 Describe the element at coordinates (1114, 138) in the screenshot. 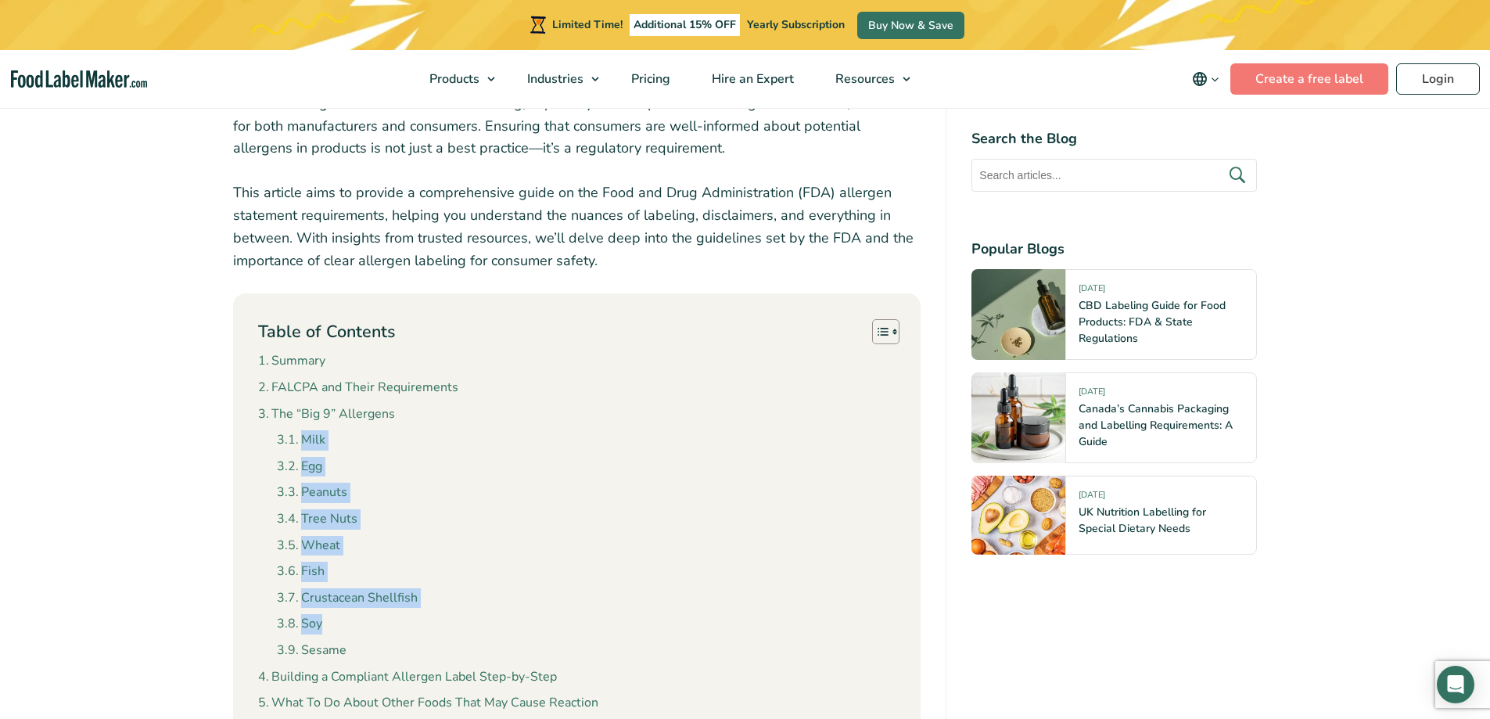

I see `h4: Search the Blog` at that location.